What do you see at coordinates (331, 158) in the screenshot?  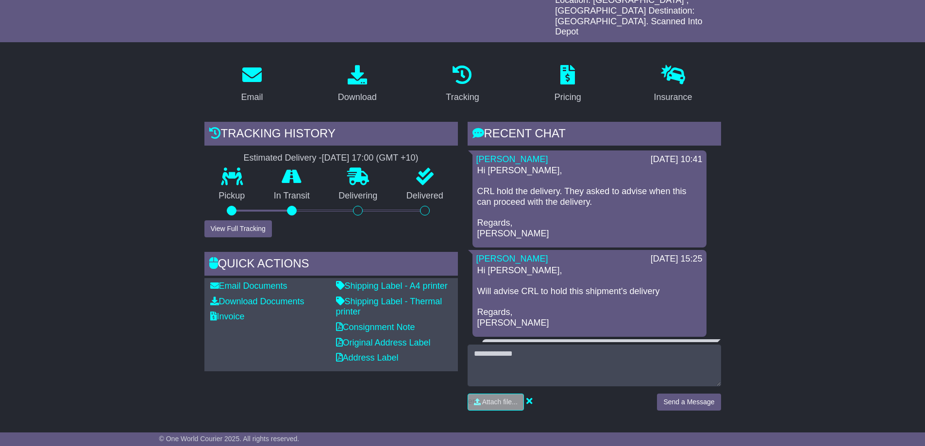 I see `div: Estimated Delivery -` at bounding box center [331, 158].